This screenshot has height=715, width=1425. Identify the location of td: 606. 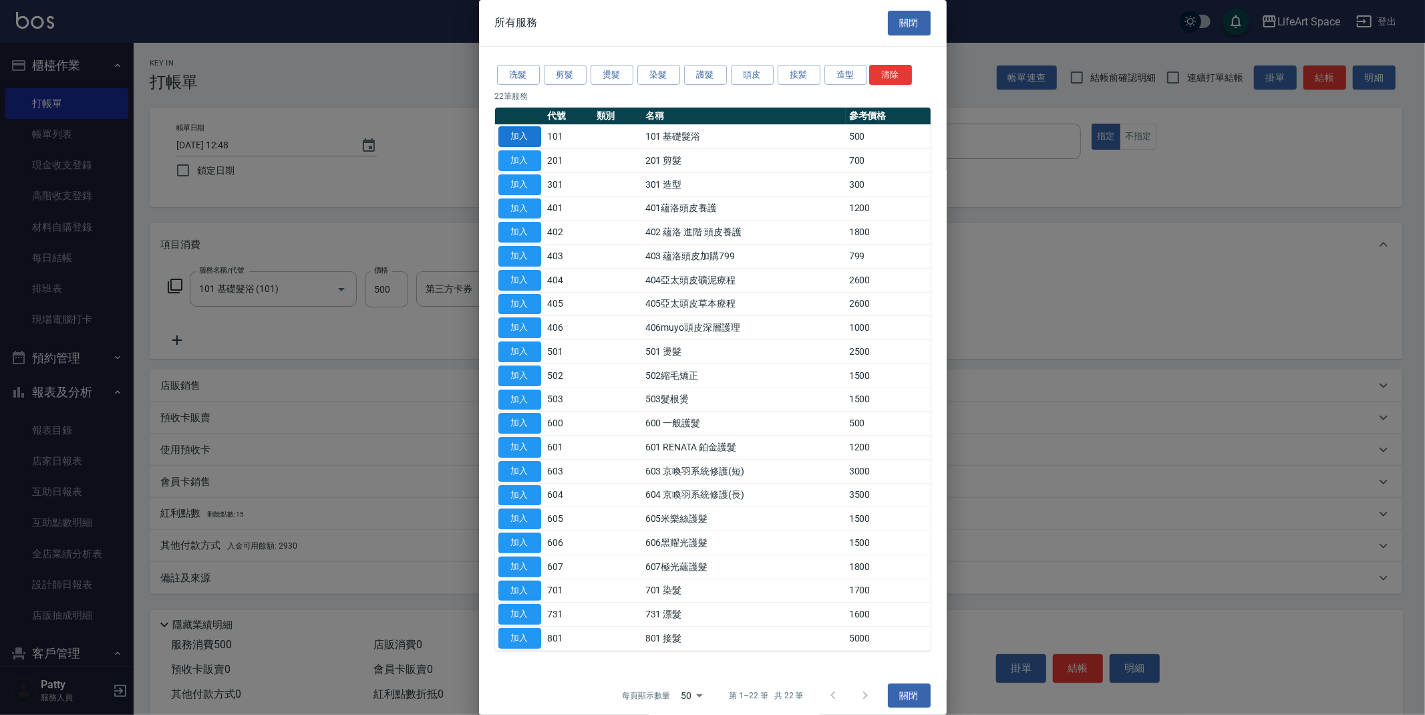
(568, 543).